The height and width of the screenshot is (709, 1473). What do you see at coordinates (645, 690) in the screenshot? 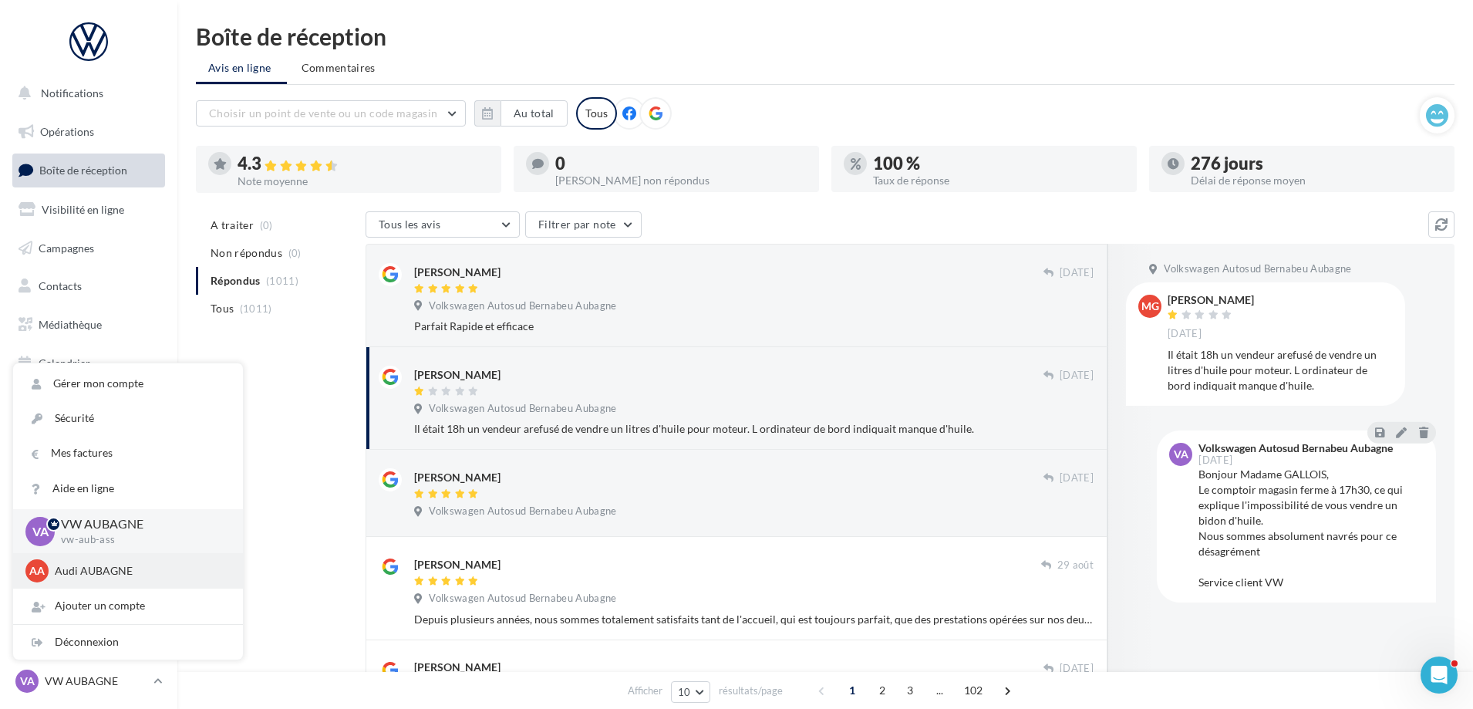
I see `span: Afficher` at bounding box center [645, 690].